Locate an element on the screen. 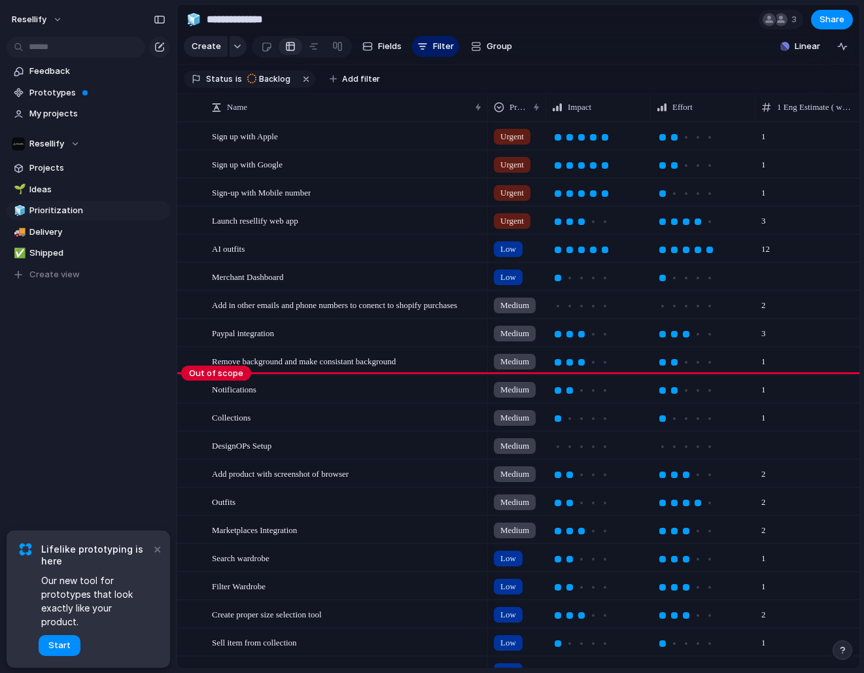 This screenshot has height=673, width=864. span: Out of scope is located at coordinates (216, 374).